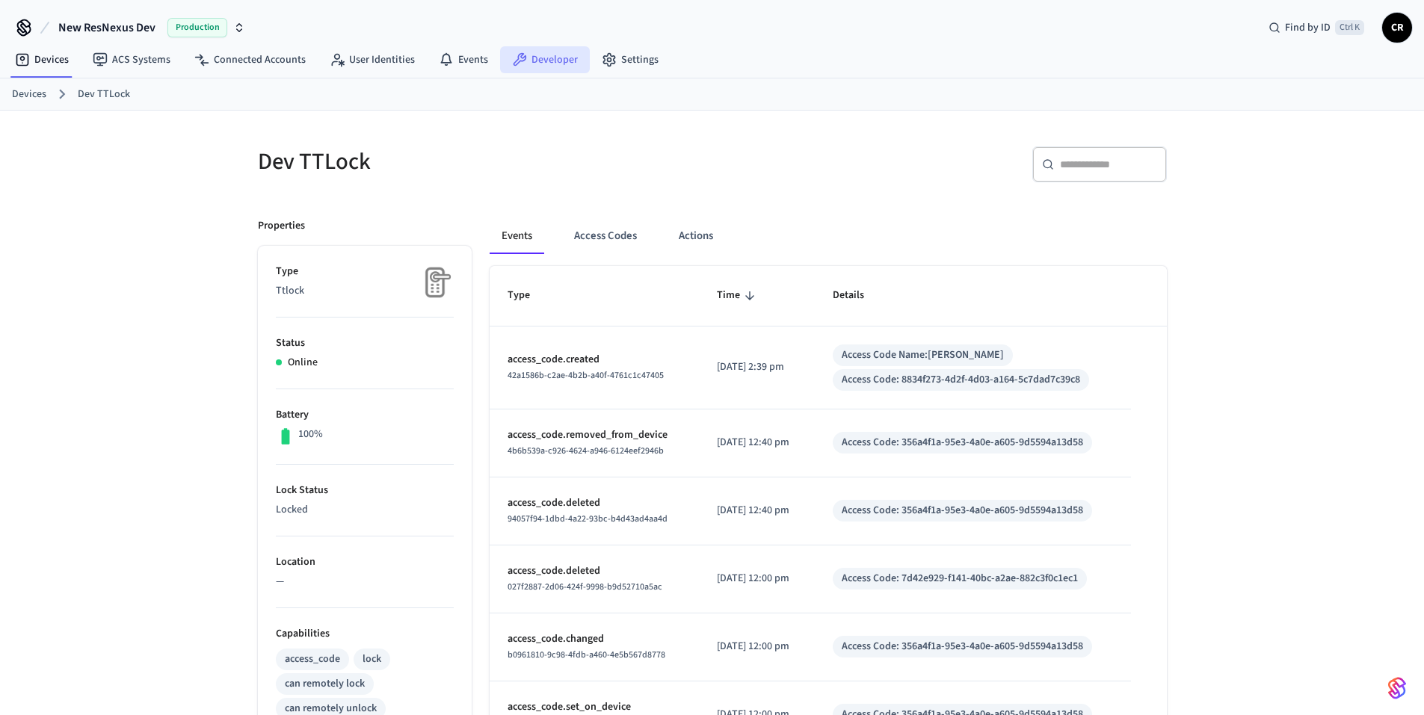  I want to click on p: access_code.set_on_device, so click(594, 707).